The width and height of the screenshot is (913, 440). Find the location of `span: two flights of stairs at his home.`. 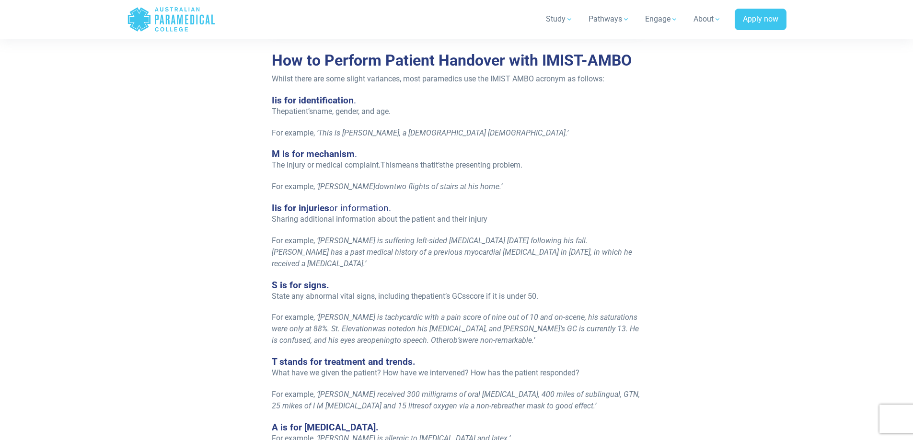

span: two flights of stairs at his home. is located at coordinates (447, 186).